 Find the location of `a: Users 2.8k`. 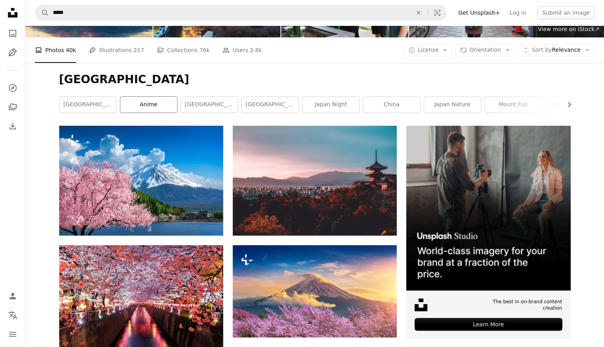

a: Users 2.8k is located at coordinates (242, 50).